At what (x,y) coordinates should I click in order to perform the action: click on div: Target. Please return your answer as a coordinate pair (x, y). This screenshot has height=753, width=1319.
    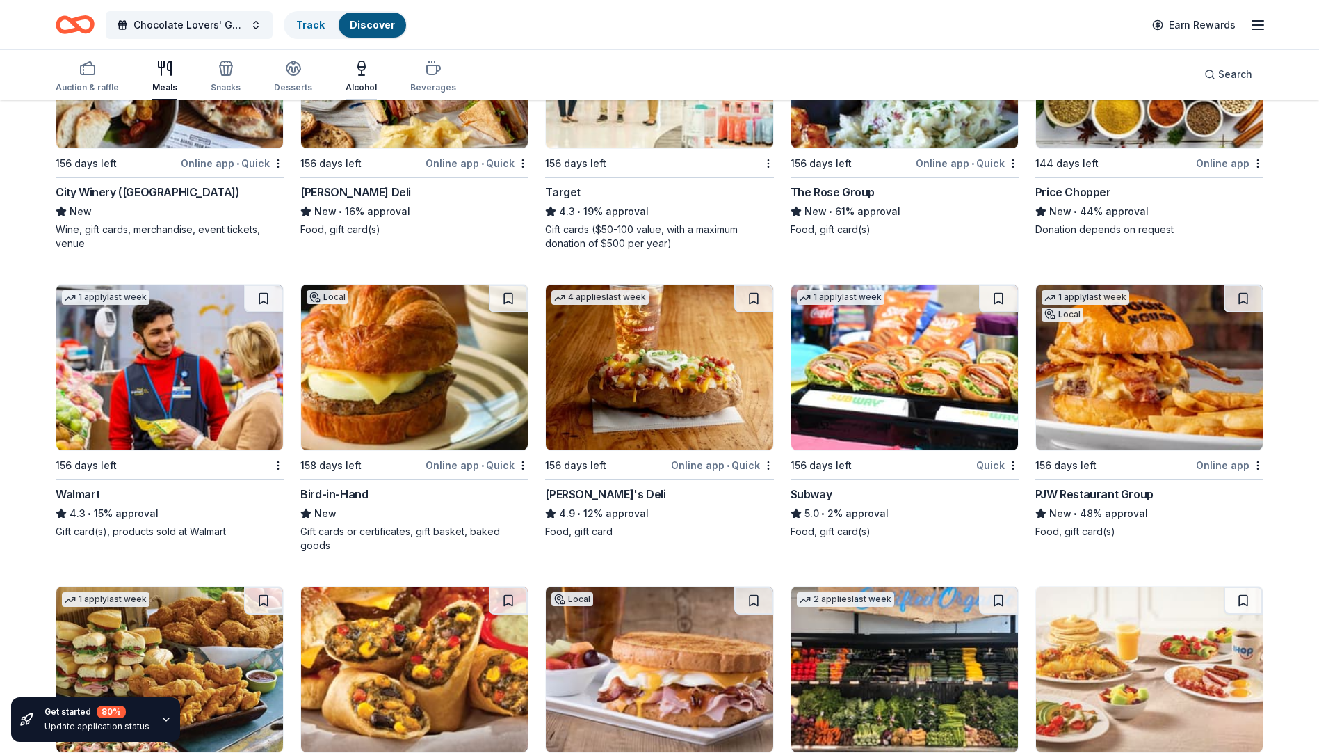
    Looking at the image, I should click on (563, 192).